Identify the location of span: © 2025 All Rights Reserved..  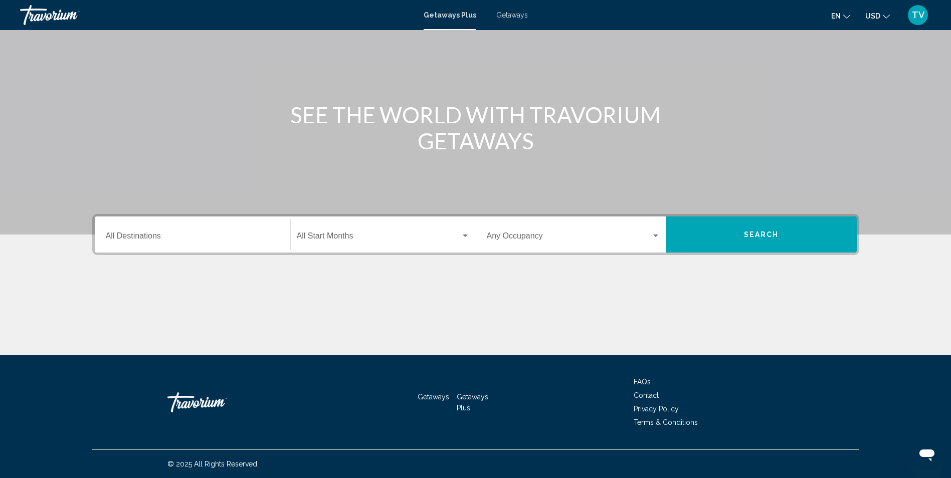
(213, 464).